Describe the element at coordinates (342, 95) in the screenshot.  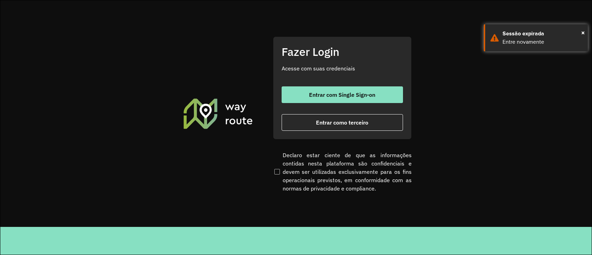
I see `span: Entrar com Single Sign-on` at that location.